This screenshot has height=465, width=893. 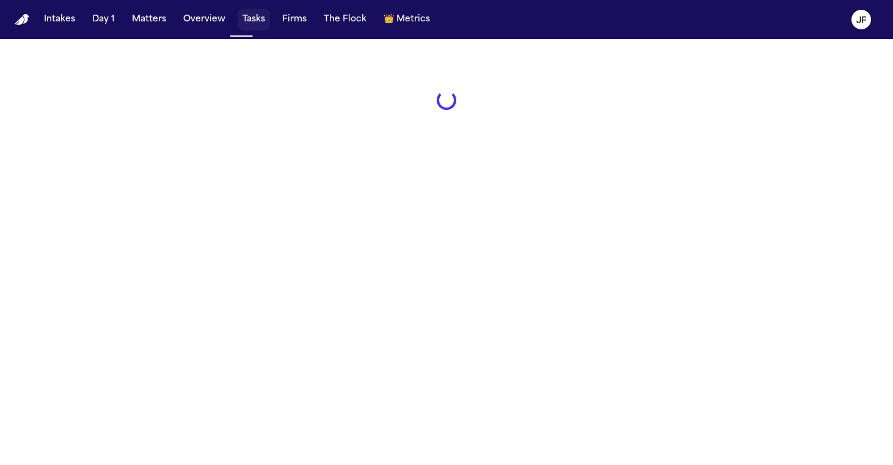 I want to click on button: Overview, so click(x=204, y=20).